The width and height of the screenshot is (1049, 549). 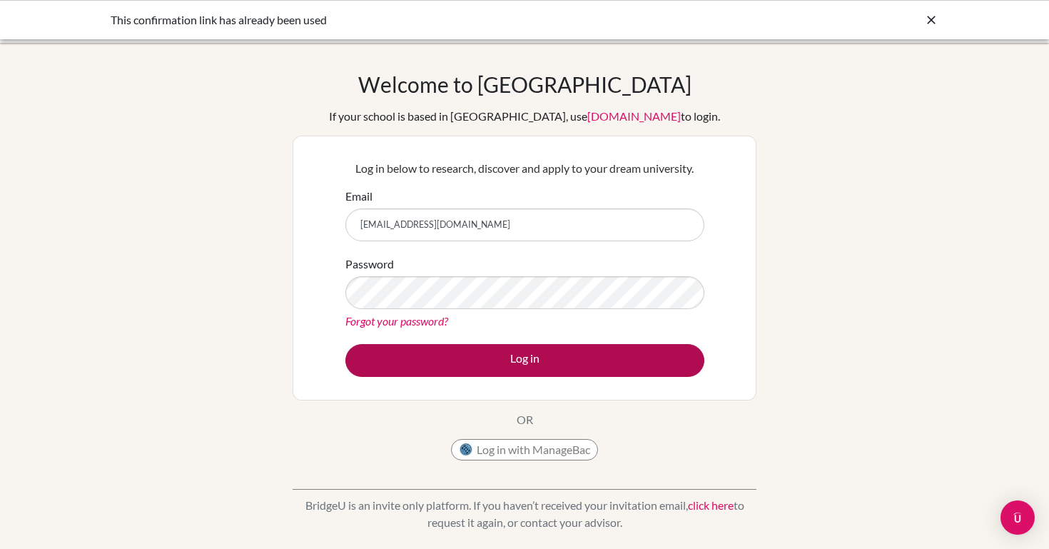 I want to click on div: This confirmation link has already been used, so click(x=418, y=20).